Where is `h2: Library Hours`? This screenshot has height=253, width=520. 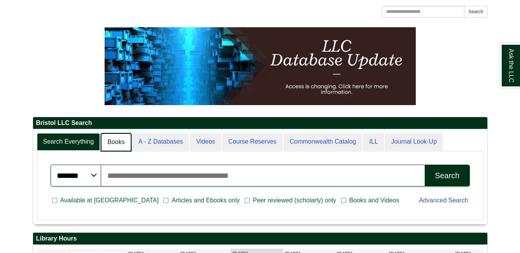 h2: Library Hours is located at coordinates (260, 238).